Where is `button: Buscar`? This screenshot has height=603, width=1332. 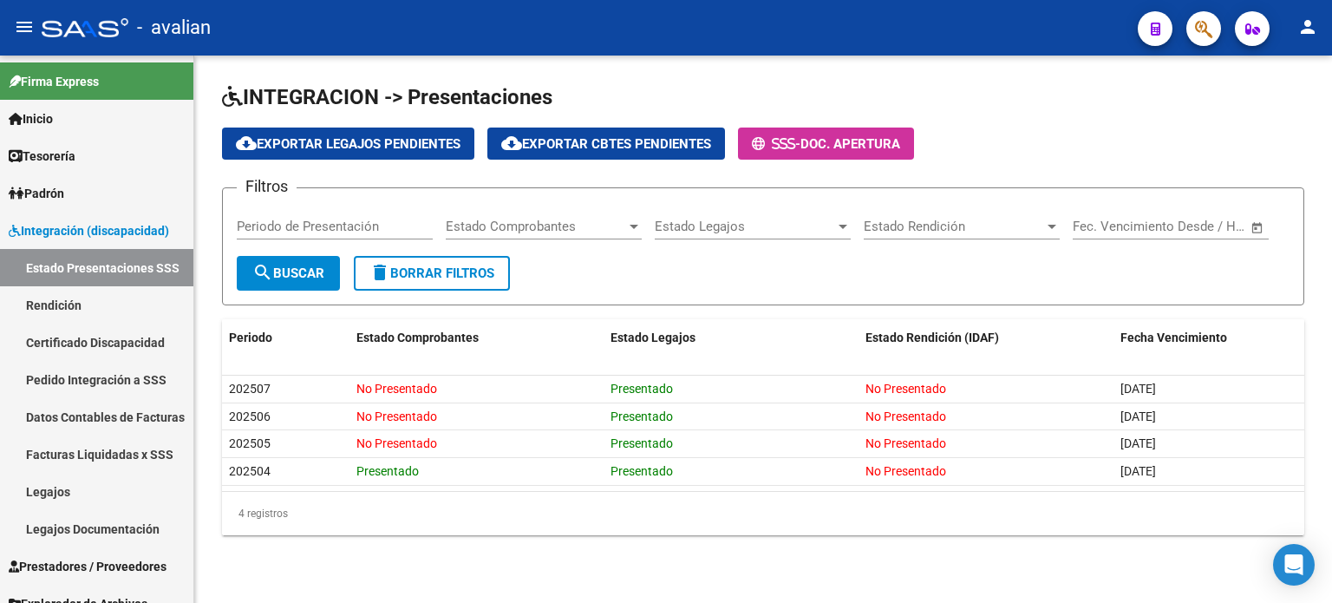
button: Buscar is located at coordinates (288, 273).